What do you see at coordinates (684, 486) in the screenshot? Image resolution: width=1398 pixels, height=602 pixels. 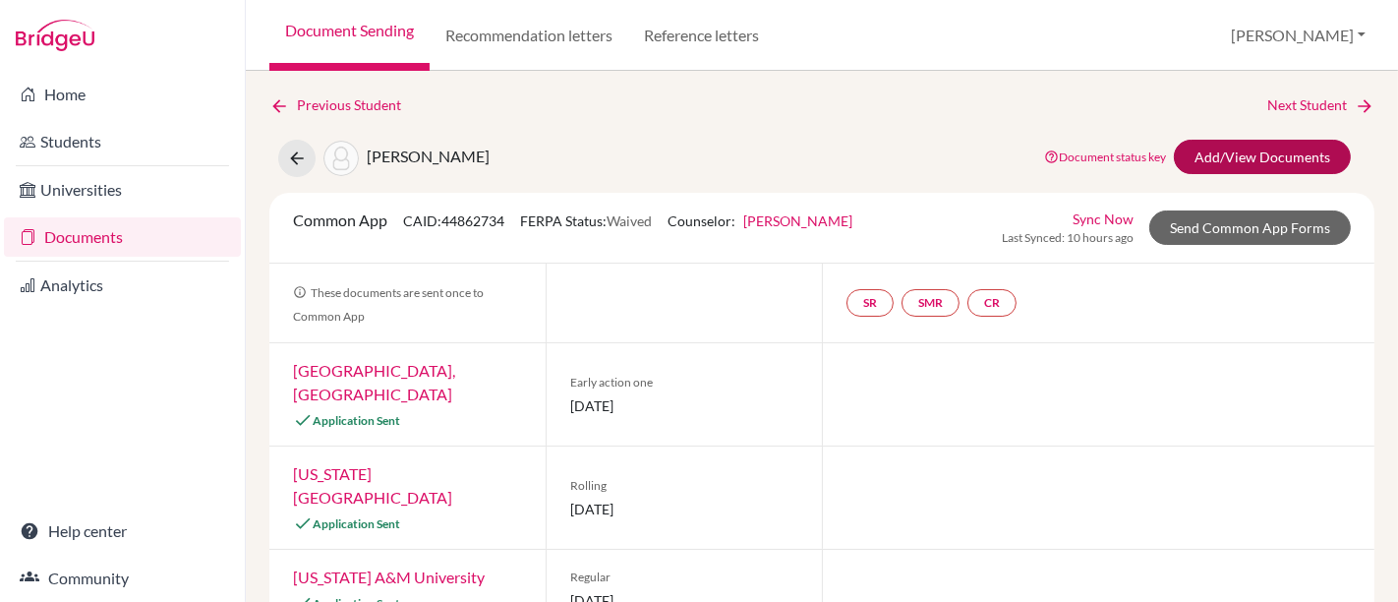 I see `span: Rolling` at bounding box center [684, 486].